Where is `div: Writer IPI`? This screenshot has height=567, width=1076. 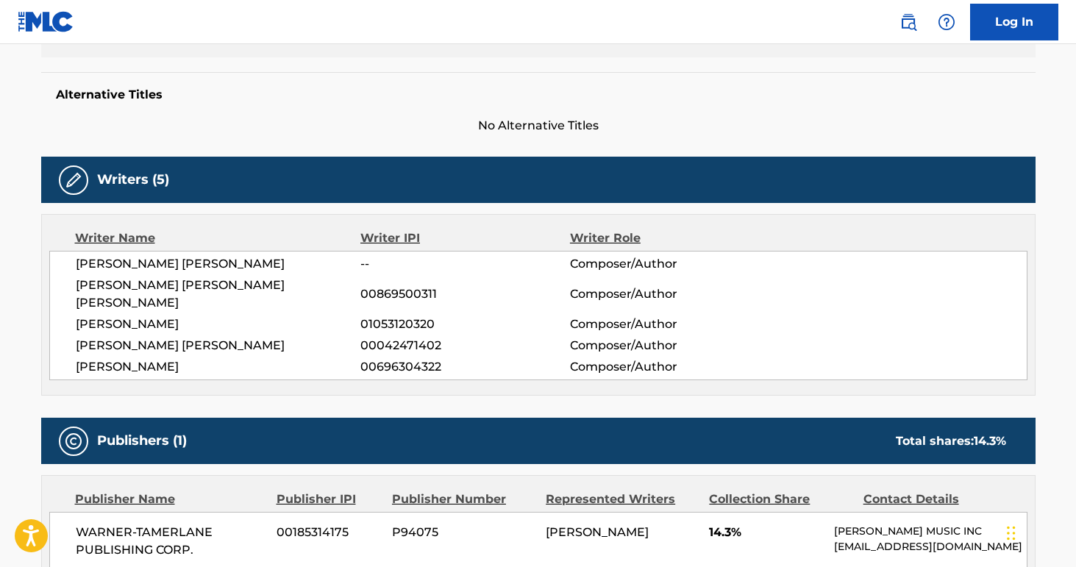
div: Writer IPI is located at coordinates (465, 238).